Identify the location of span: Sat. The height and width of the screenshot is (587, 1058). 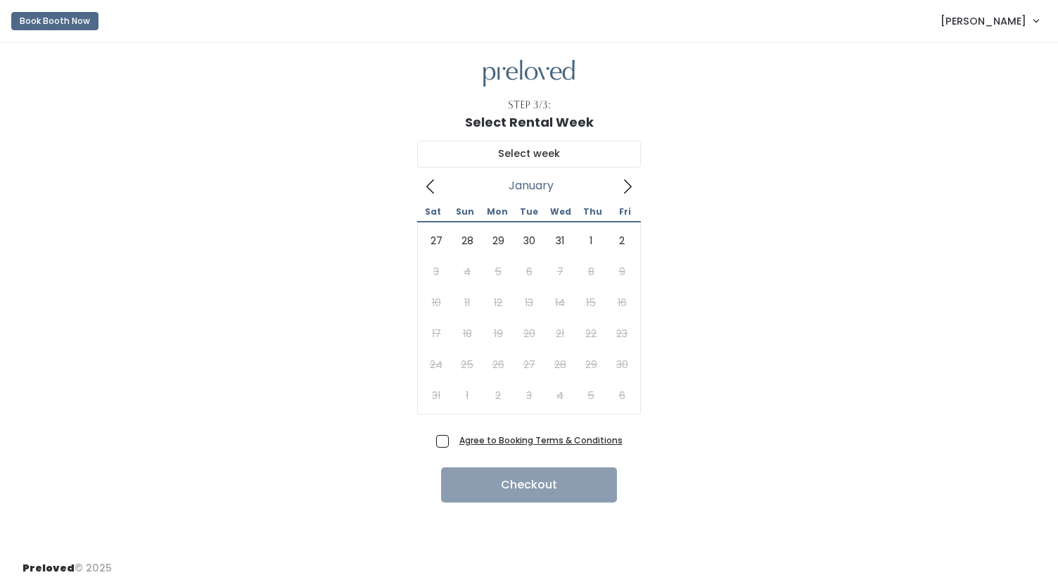
(433, 212).